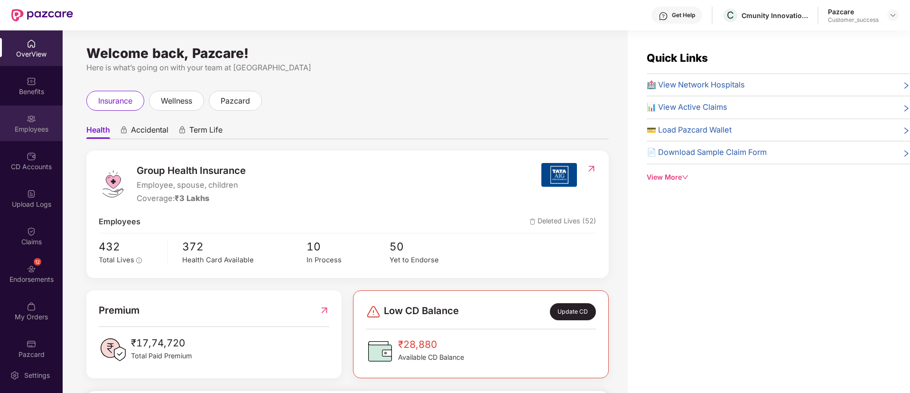  Describe the element at coordinates (244, 260) in the screenshot. I see `div: Health Card Available` at that location.